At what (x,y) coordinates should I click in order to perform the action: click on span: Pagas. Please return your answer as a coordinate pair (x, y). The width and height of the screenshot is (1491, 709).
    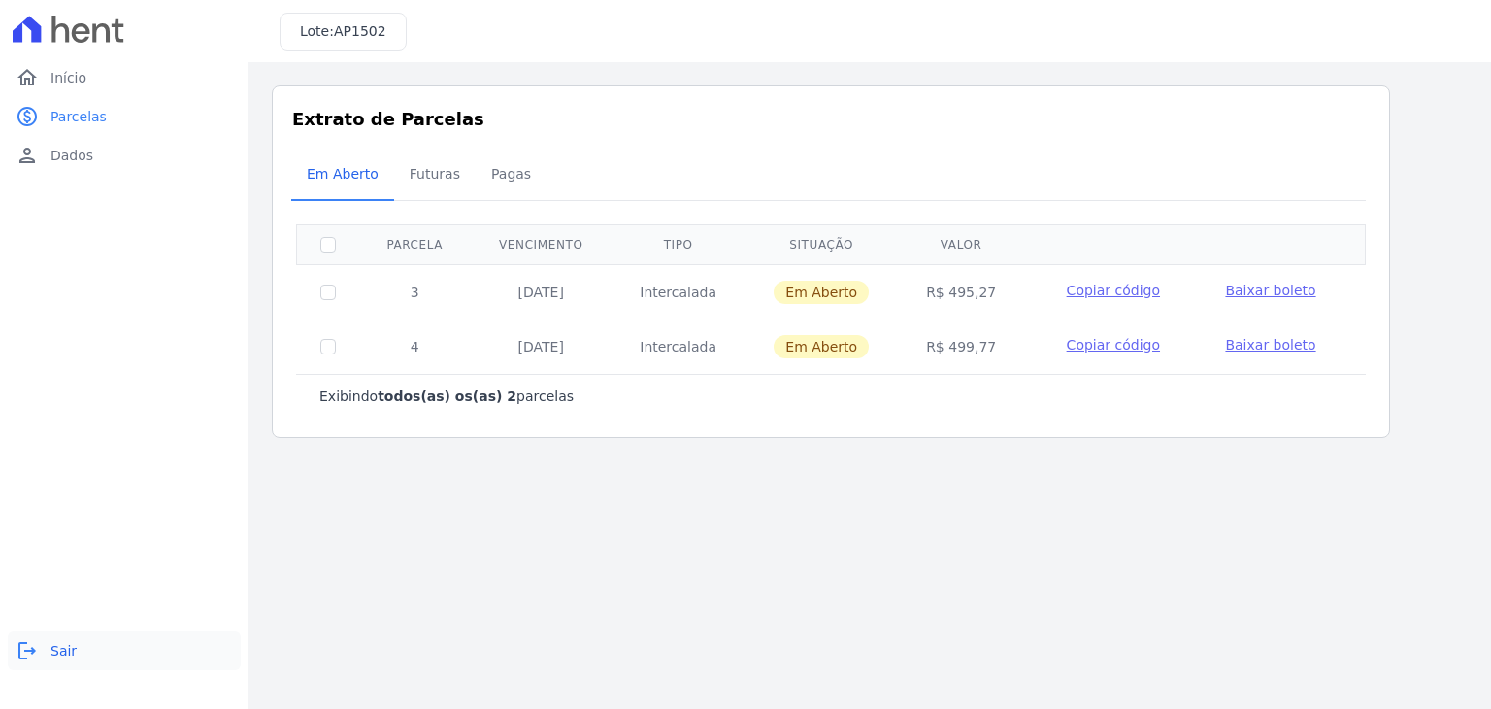
    Looking at the image, I should click on (511, 174).